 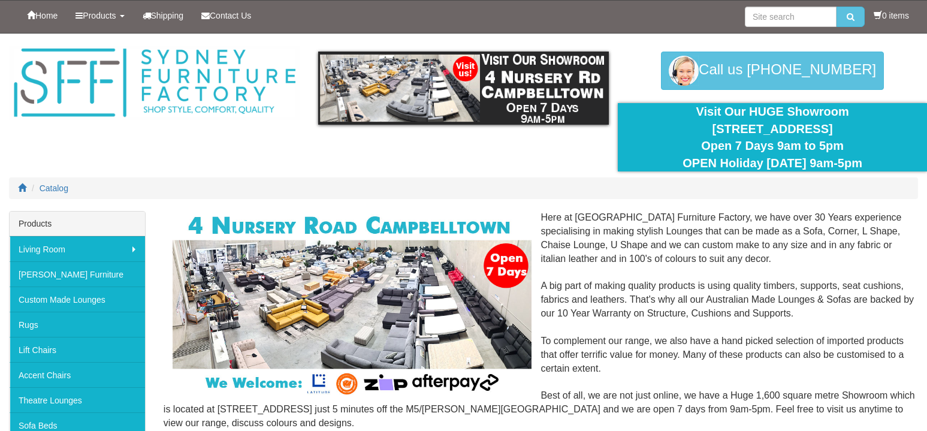 I want to click on img: Sydney Furniture Factory, so click(x=155, y=83).